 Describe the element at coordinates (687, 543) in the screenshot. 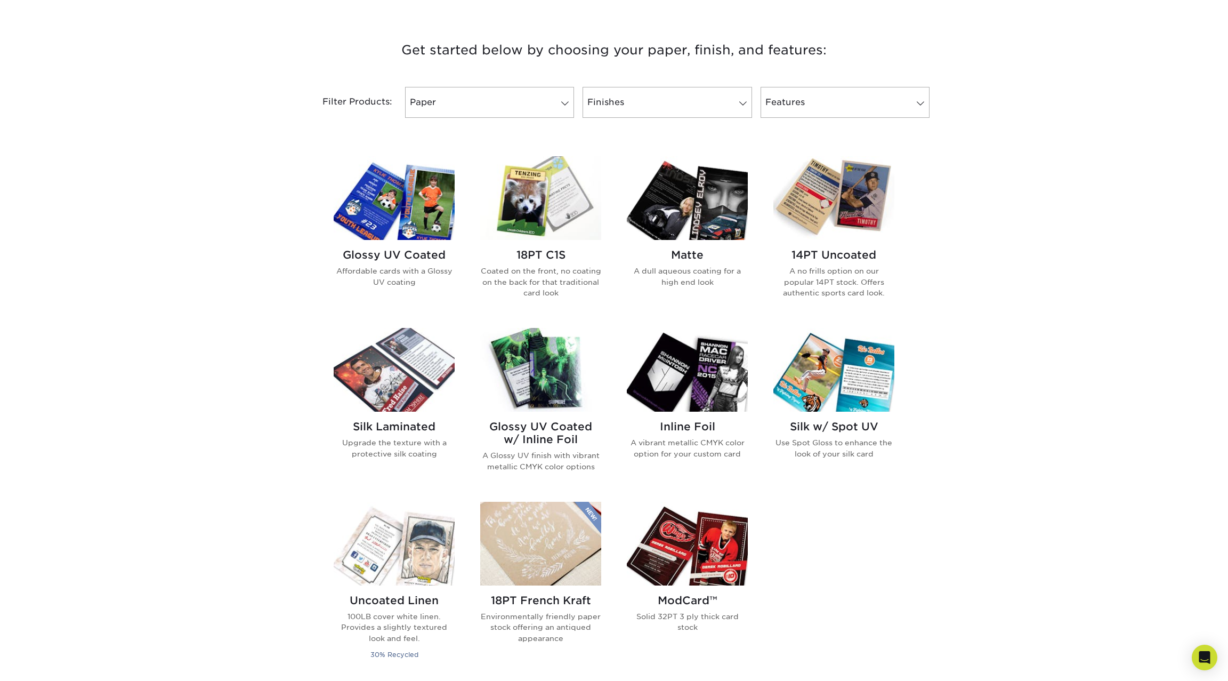

I see `img: ModCard™ Trading Cards` at that location.